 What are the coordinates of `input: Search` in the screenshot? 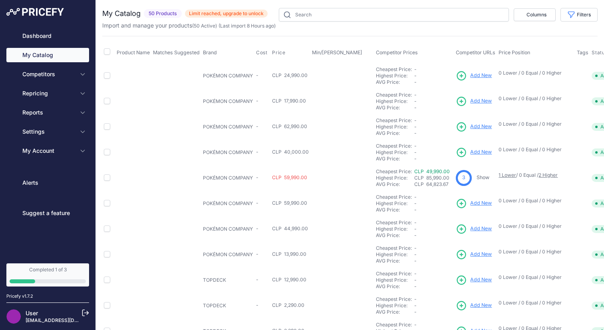 It's located at (394, 15).